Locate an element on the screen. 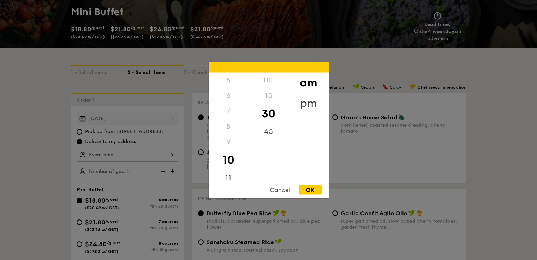 Image resolution: width=537 pixels, height=260 pixels. div: 11 is located at coordinates (228, 179).